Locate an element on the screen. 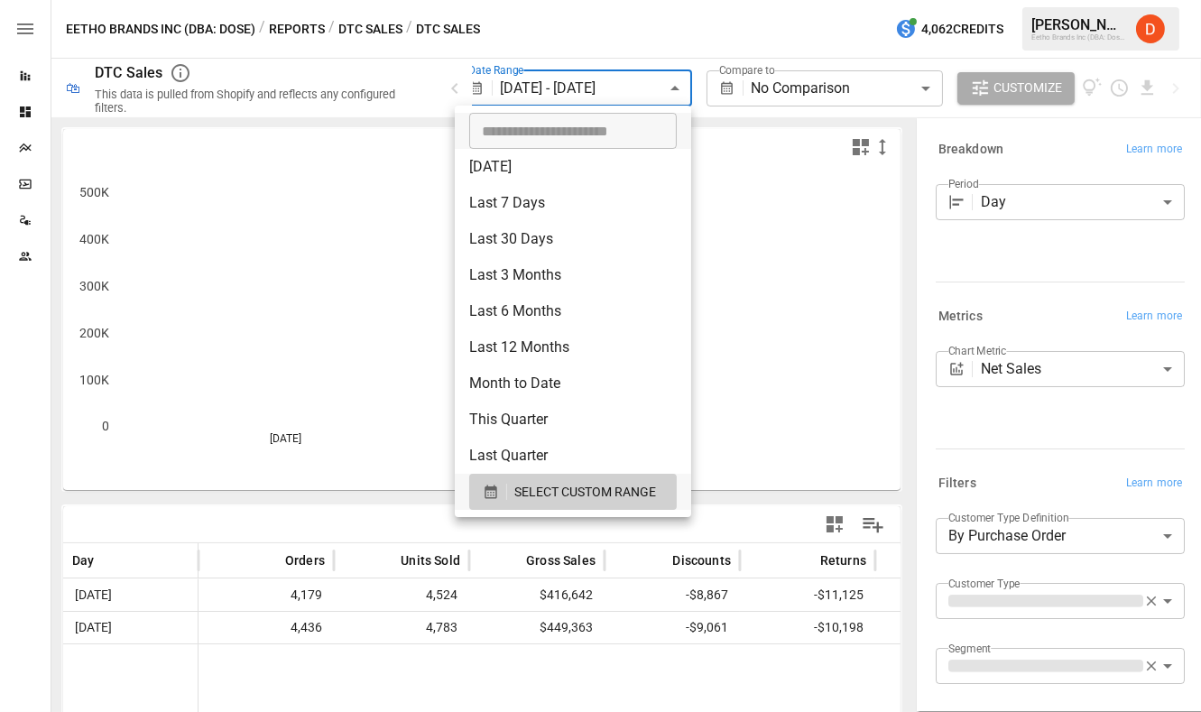  li: Last 30 Days is located at coordinates (573, 239).